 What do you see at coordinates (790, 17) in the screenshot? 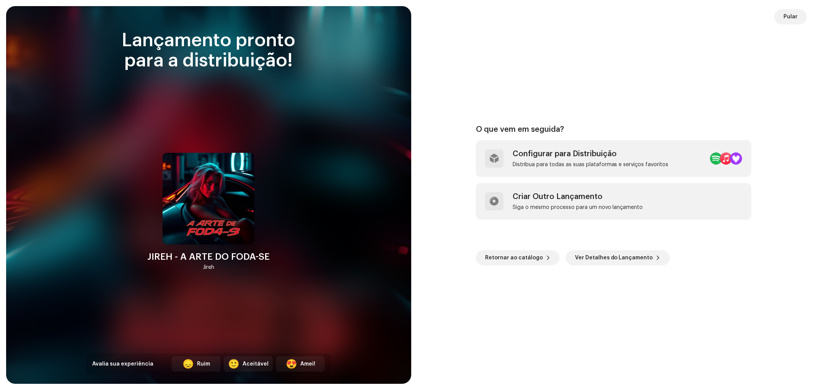
I see `span: Pular` at bounding box center [790, 17].